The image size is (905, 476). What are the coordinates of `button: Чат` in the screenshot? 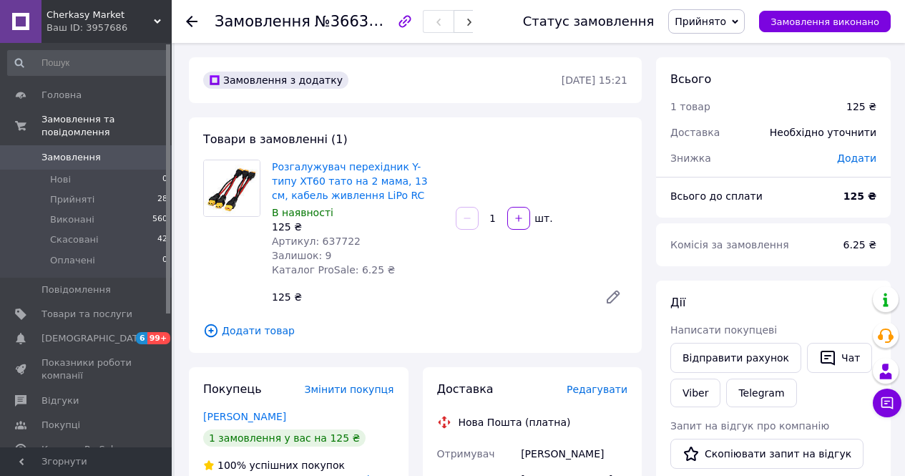 It's located at (839, 358).